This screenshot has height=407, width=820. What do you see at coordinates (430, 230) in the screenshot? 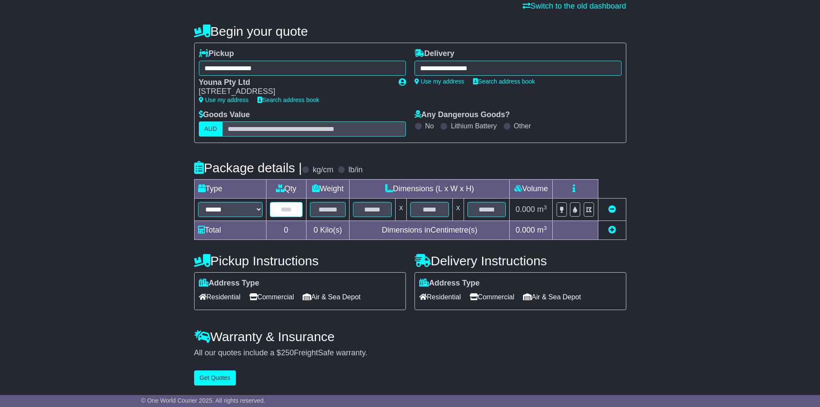
I see `td: Dimensions in Centimetre(s)` at bounding box center [430, 230].